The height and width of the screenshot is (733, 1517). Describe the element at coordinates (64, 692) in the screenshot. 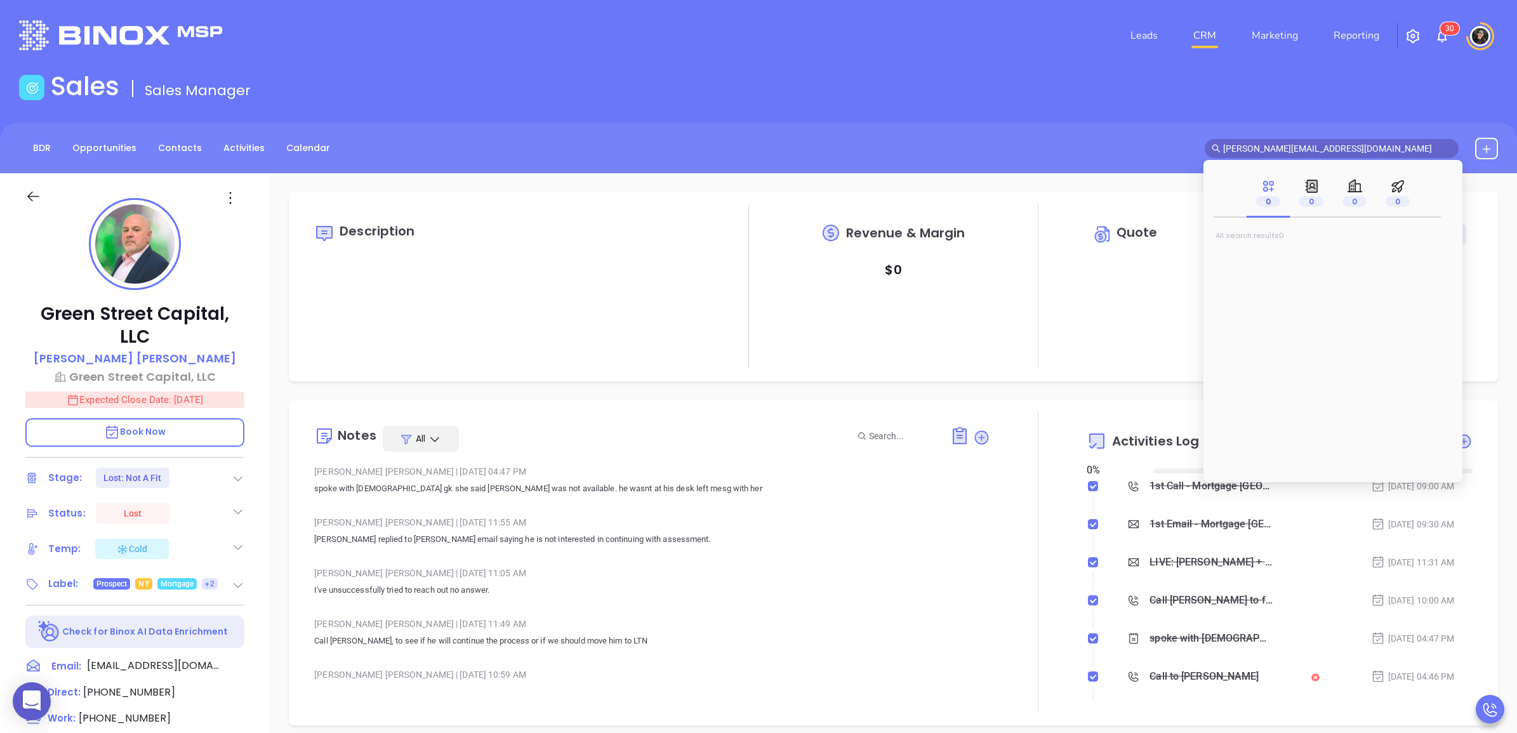

I see `span: Direct :` at that location.